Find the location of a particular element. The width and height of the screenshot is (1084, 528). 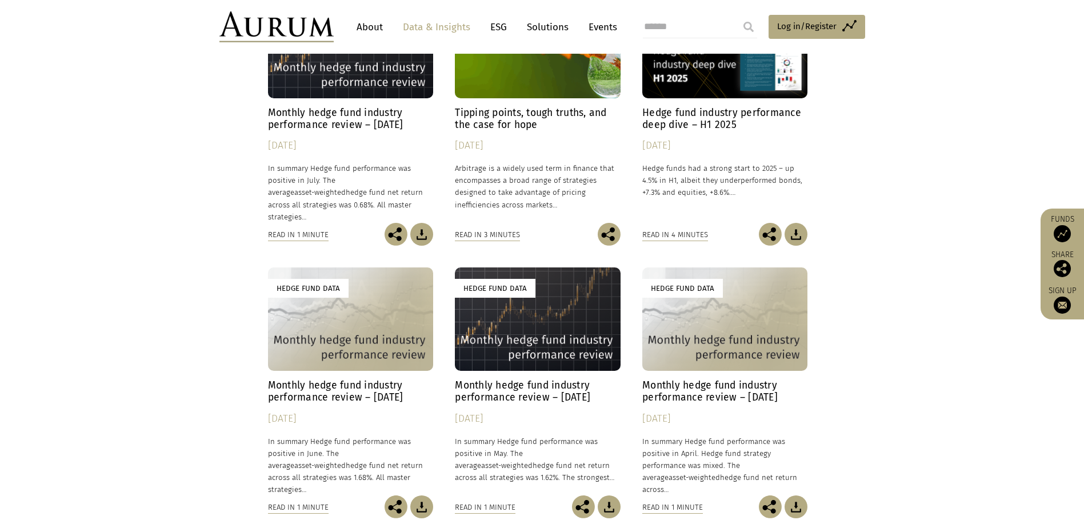

a: About is located at coordinates (370, 27).